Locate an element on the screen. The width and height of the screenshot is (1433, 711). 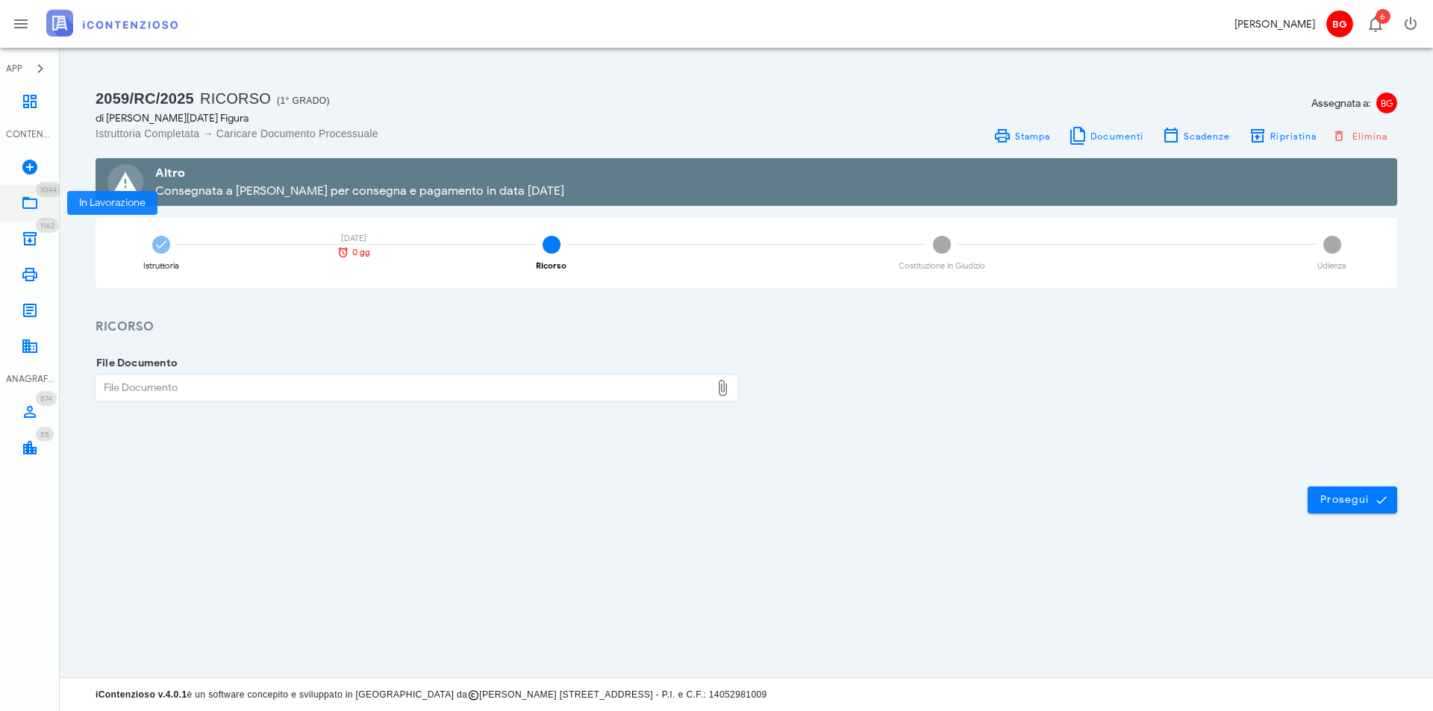
span: Ripristina is located at coordinates (1292, 136).